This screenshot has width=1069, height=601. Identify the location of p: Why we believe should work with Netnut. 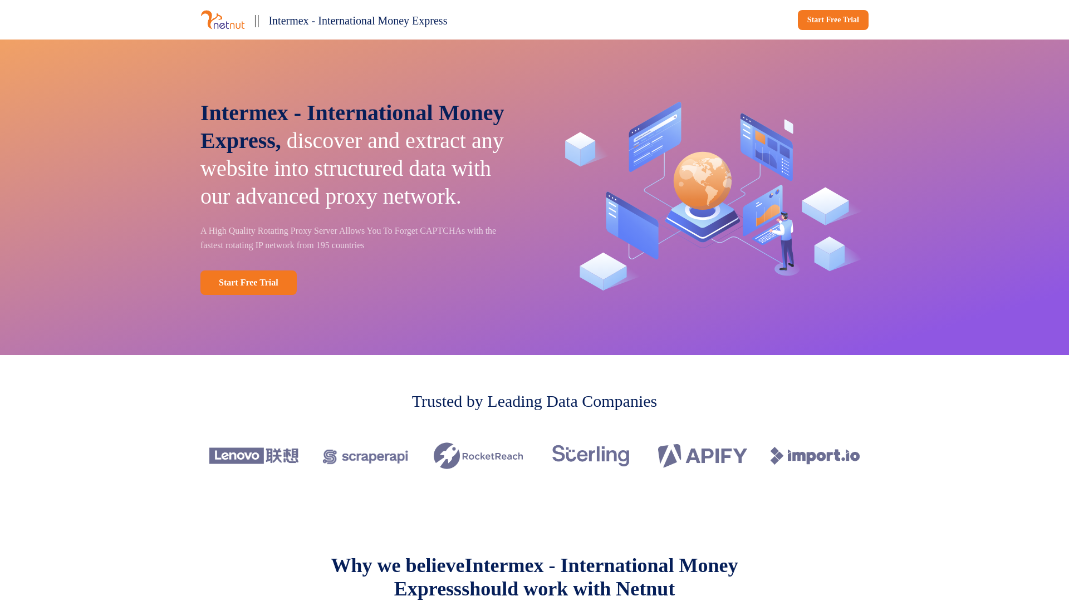
(534, 577).